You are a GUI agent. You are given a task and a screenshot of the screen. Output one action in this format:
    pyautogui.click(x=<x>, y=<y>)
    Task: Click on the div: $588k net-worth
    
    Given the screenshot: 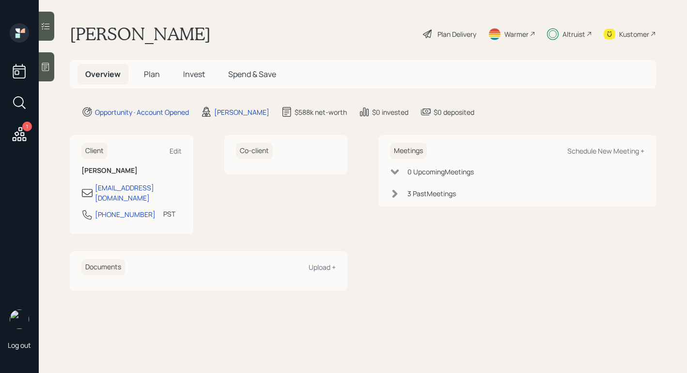 What is the action you would take?
    pyautogui.click(x=321, y=112)
    